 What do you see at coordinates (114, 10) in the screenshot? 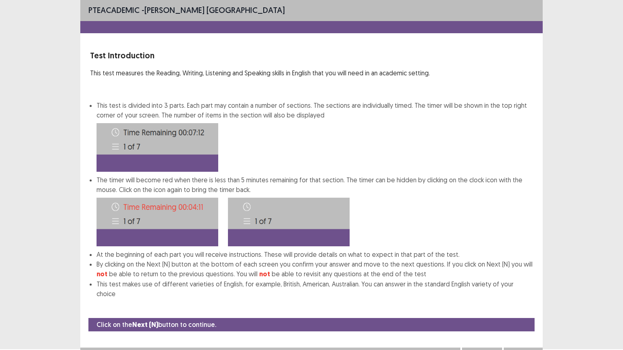
I see `span: PTE academic` at bounding box center [114, 10].